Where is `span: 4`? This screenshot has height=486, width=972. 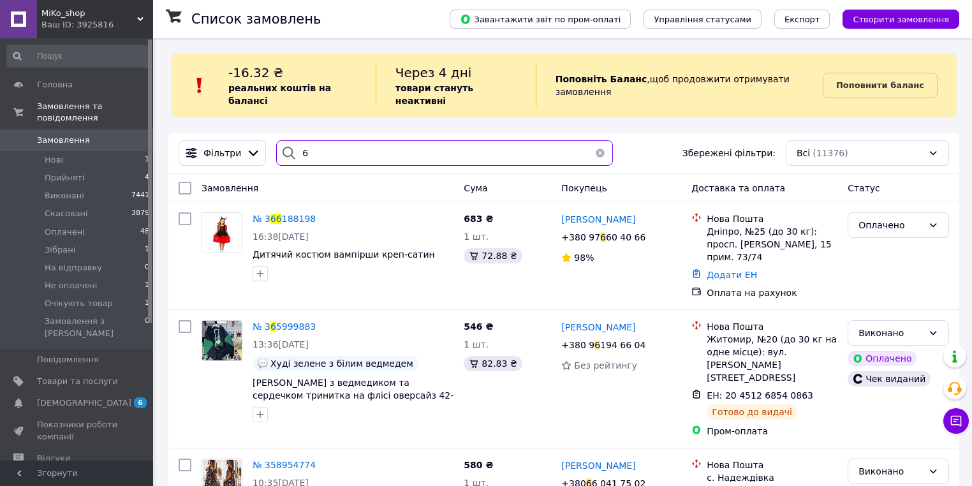 span: 4 is located at coordinates (147, 178).